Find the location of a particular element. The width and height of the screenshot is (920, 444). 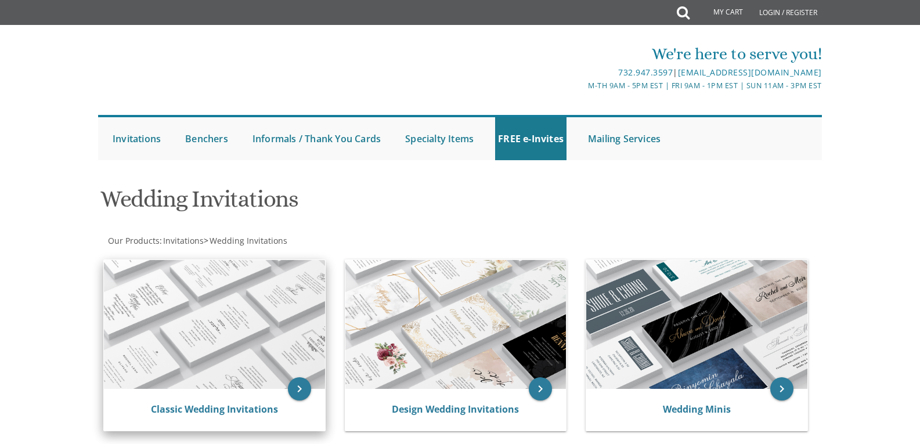

a: Wedding Invitations is located at coordinates (248, 240).